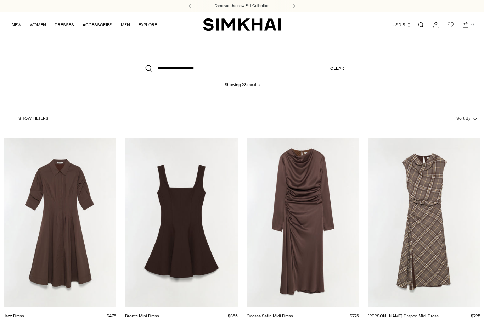 This screenshot has width=484, height=323. What do you see at coordinates (142, 316) in the screenshot?
I see `a: Bronte Mini Dress` at bounding box center [142, 316].